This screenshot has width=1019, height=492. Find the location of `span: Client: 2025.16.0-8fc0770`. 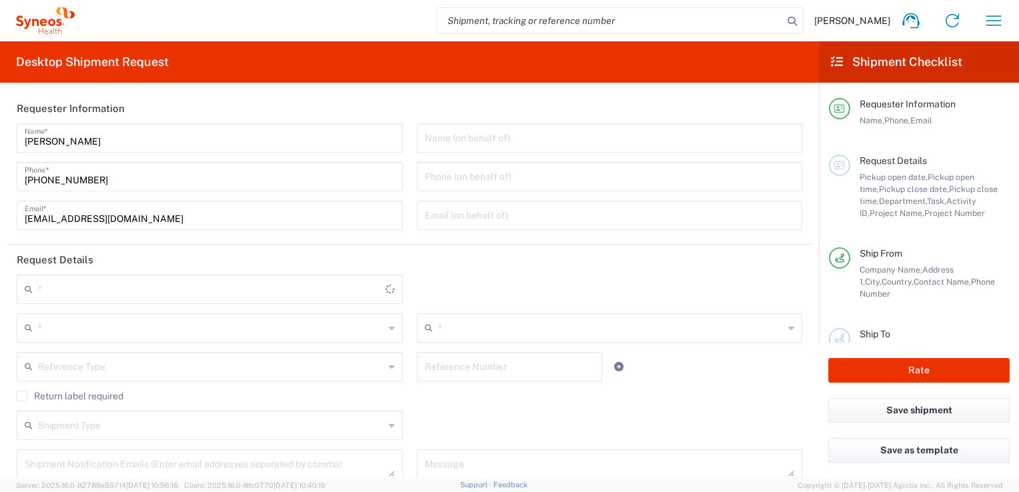

span: Client: 2025.16.0-8fc0770 is located at coordinates (255, 486).